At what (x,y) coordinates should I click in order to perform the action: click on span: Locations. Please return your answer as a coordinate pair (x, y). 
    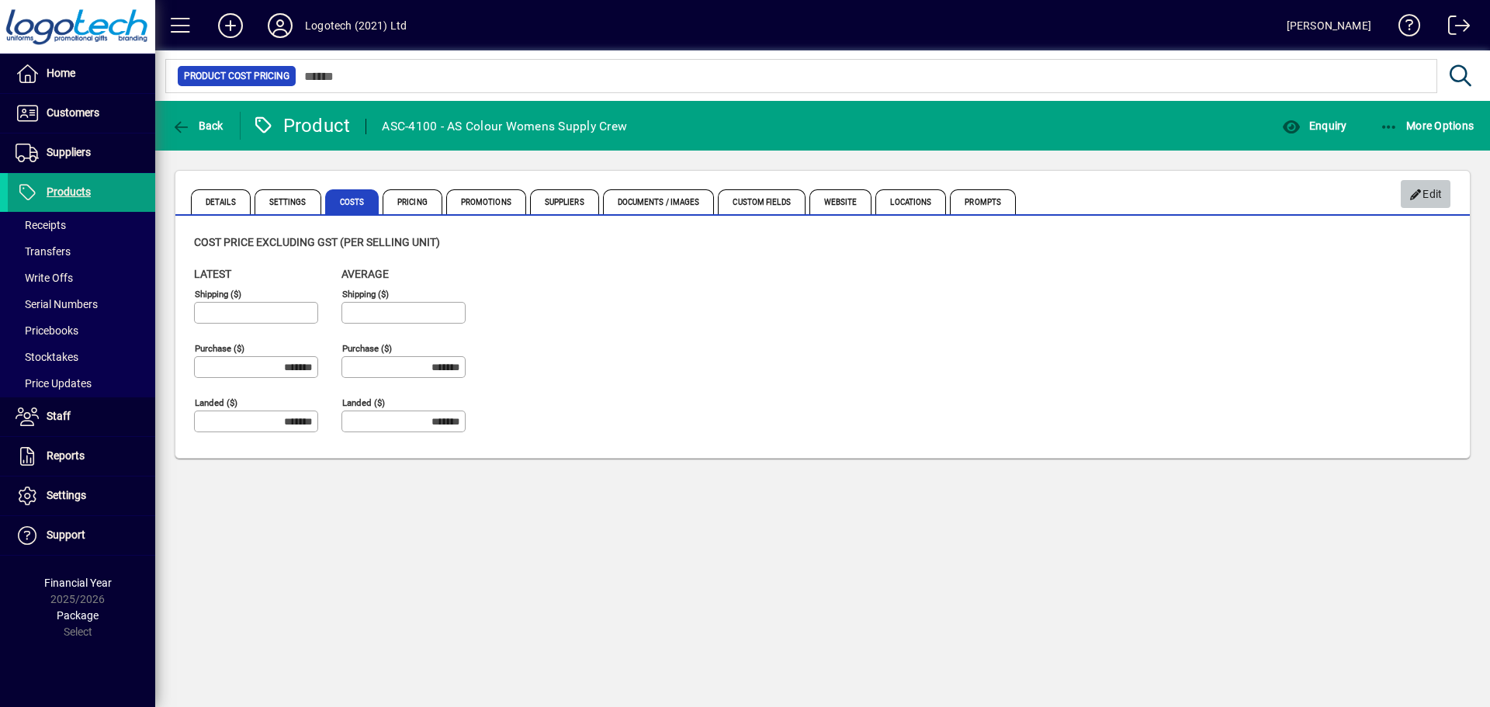
    Looking at the image, I should click on (910, 202).